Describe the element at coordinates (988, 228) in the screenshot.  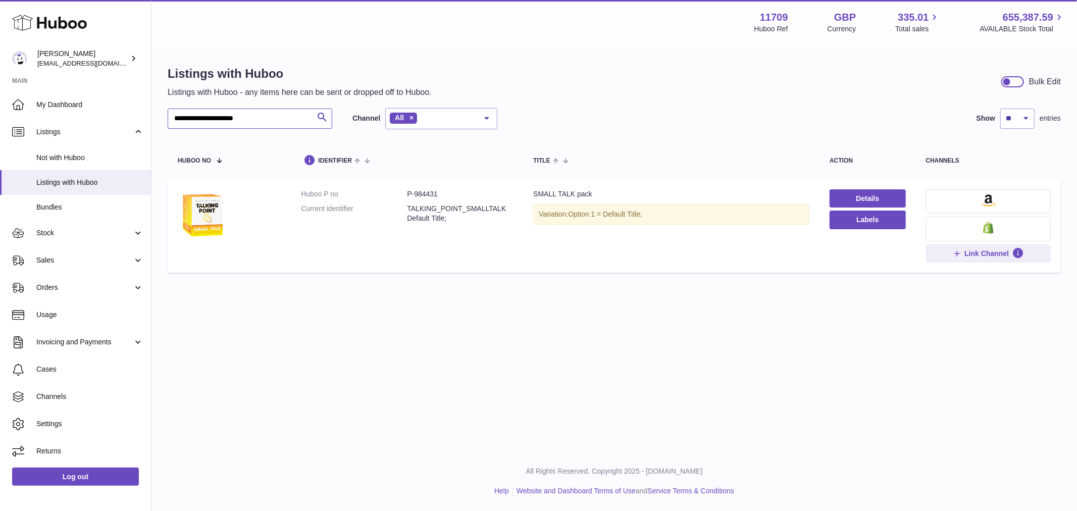
I see `img: shopify-small.png` at that location.